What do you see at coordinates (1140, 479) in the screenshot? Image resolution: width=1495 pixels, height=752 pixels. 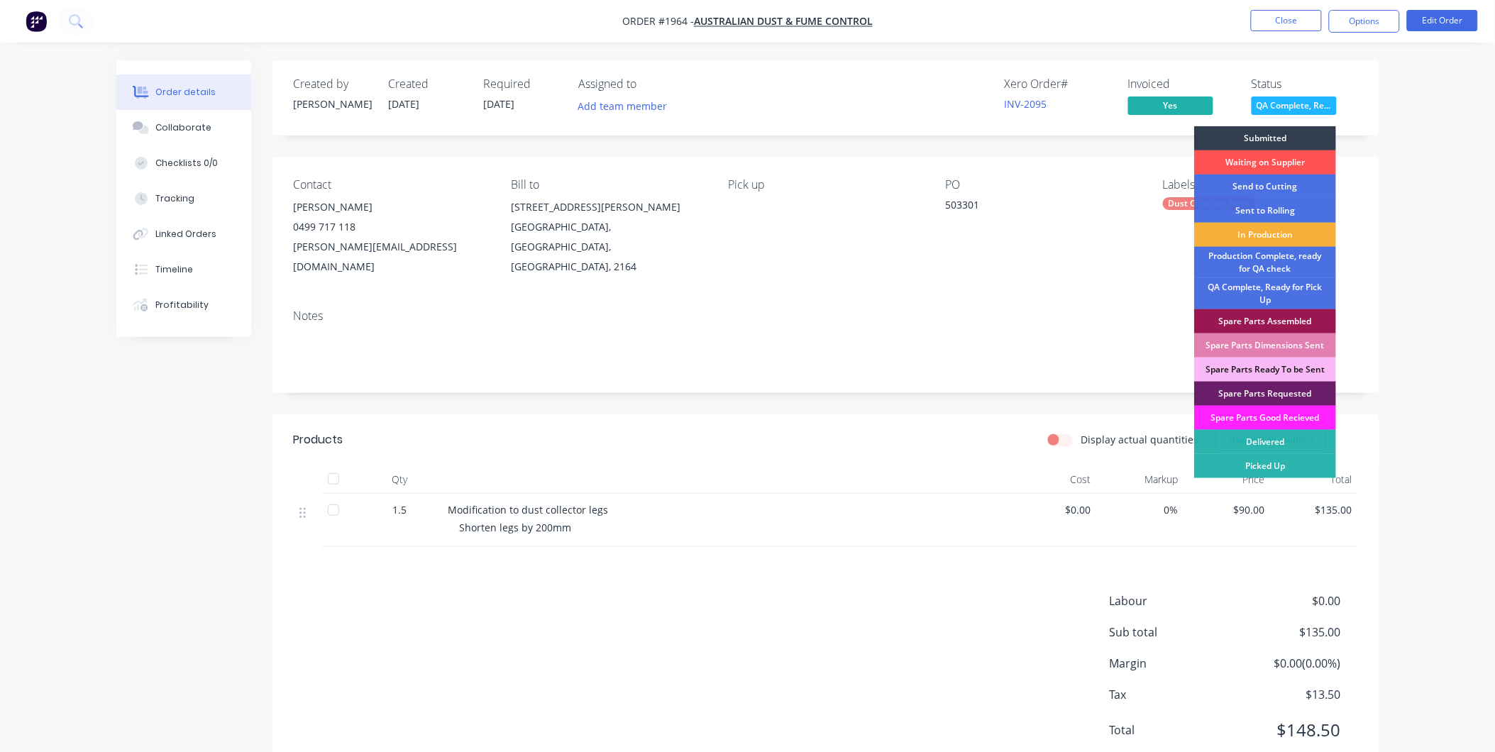 I see `div: Markup` at bounding box center [1140, 479].